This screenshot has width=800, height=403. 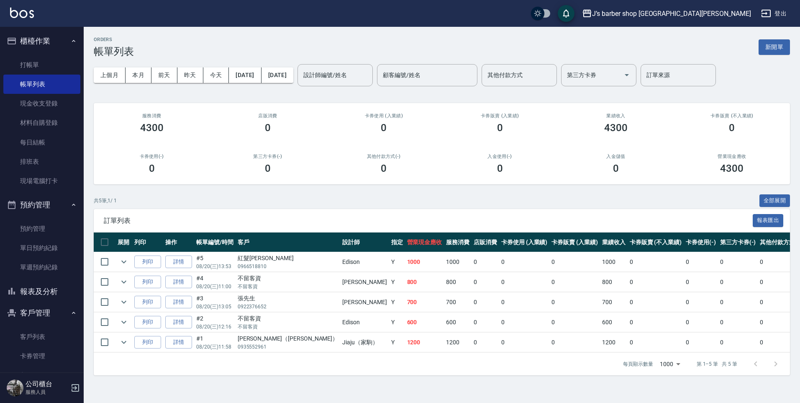 What do you see at coordinates (616, 128) in the screenshot?
I see `h3: 4300` at bounding box center [616, 128].